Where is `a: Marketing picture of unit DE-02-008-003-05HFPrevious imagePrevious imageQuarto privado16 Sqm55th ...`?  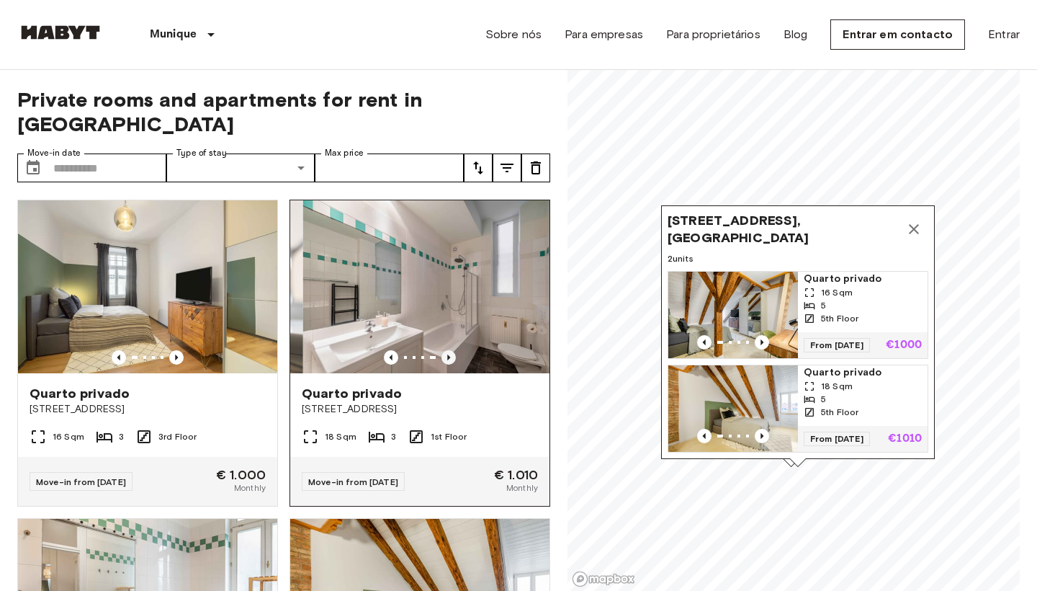 a: Marketing picture of unit DE-02-008-003-05HFPrevious imagePrevious imageQuarto privado16 Sqm55th ... is located at coordinates (798, 315).